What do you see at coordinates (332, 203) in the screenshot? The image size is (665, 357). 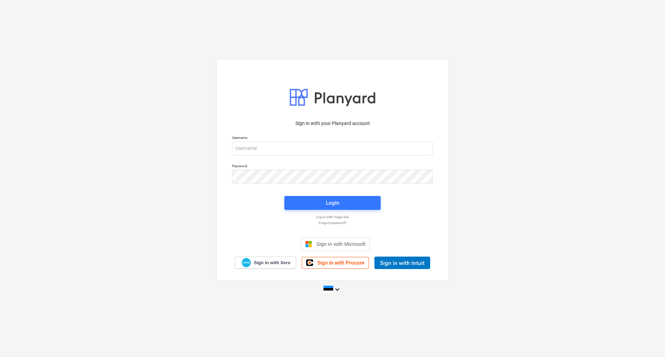 I see `button: Login` at bounding box center [332, 203].